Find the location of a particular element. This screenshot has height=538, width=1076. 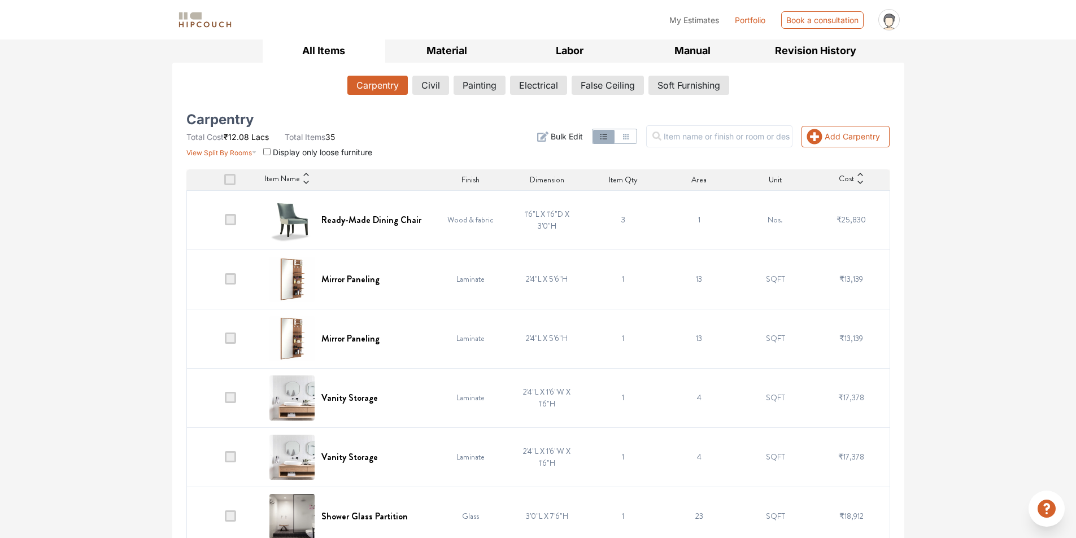

button: Civil is located at coordinates (430, 85).